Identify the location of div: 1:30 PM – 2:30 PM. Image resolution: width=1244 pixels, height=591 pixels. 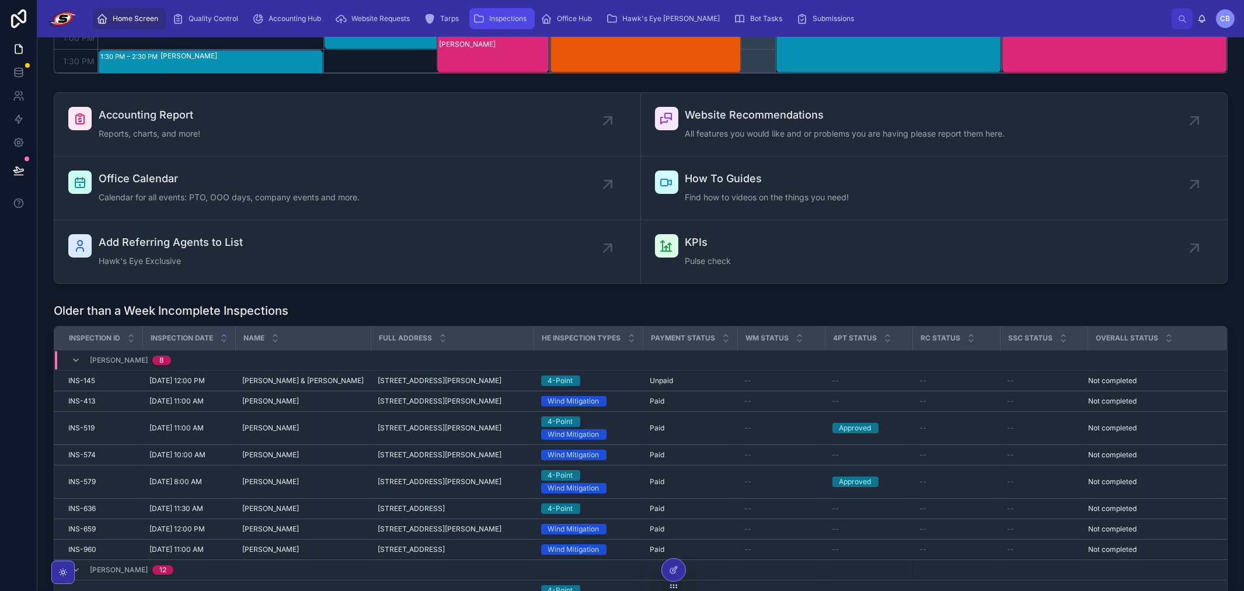
(130, 57).